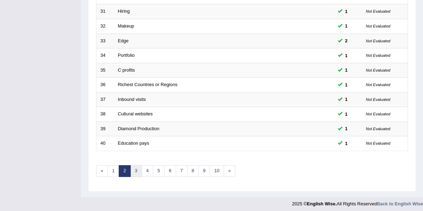  Describe the element at coordinates (204, 171) in the screenshot. I see `a: 9` at that location.